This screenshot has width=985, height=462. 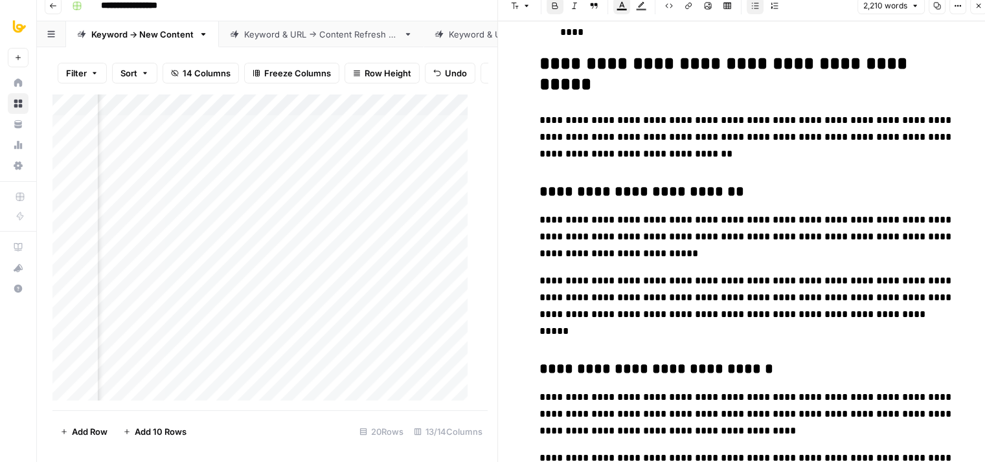 I want to click on div: 13/14 Columns, so click(x=448, y=432).